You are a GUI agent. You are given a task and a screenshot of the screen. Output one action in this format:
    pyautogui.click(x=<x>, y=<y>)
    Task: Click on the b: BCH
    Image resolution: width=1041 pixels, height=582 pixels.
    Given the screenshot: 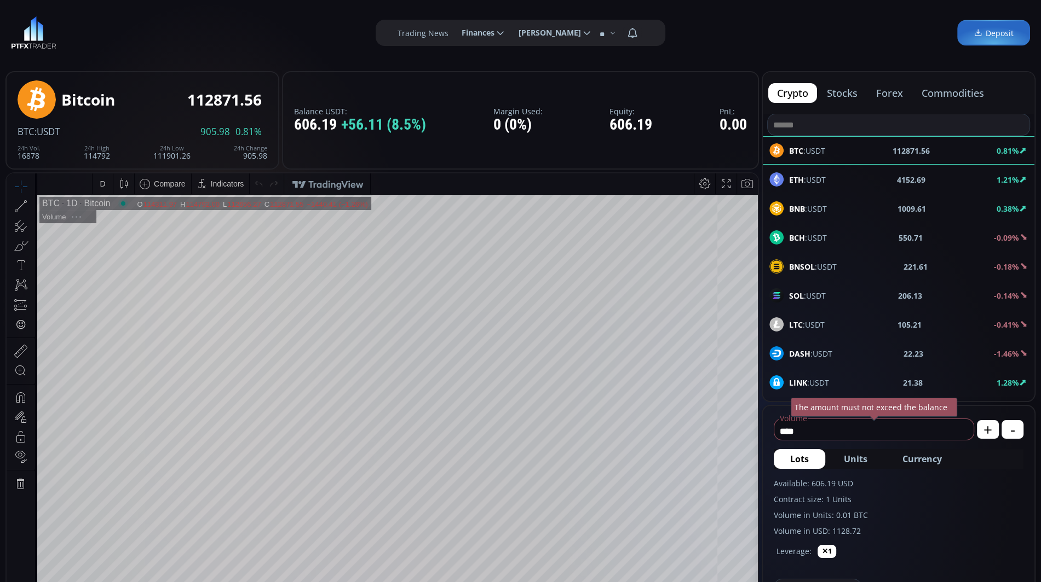 What is the action you would take?
    pyautogui.click(x=797, y=238)
    